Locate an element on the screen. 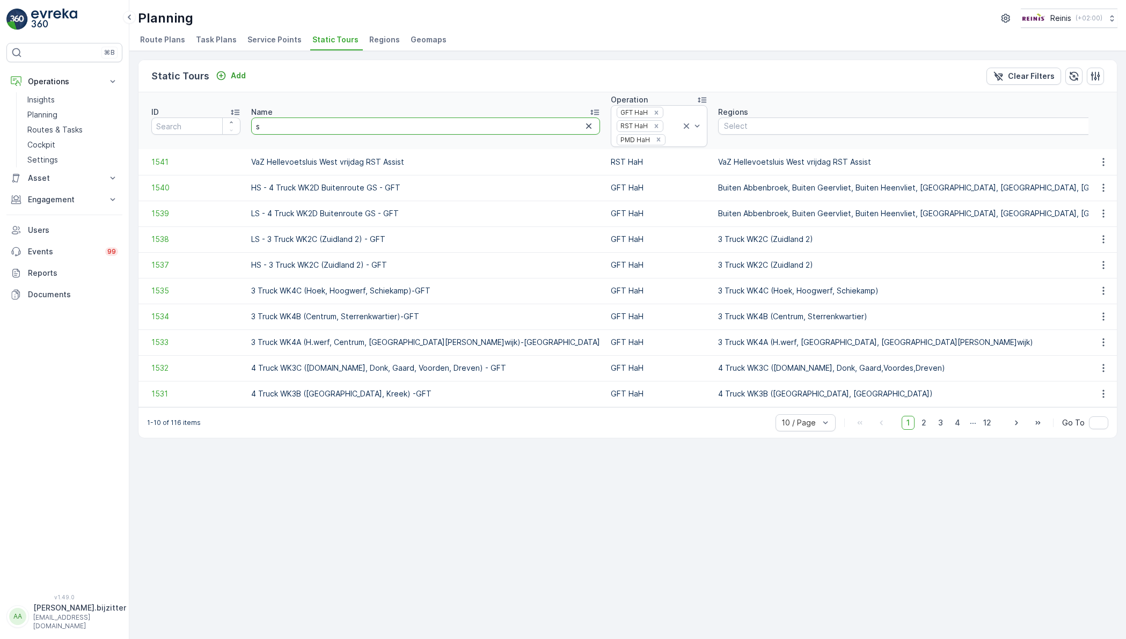  a: 1537 is located at coordinates (196, 265).